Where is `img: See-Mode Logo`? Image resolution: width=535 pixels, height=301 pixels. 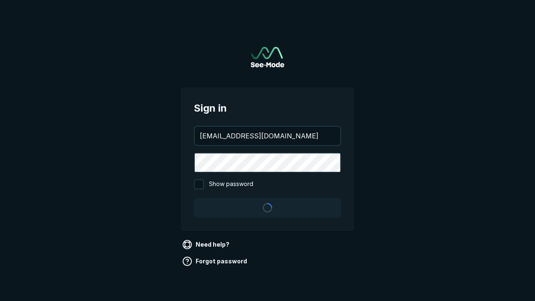
img: See-Mode Logo is located at coordinates (267, 57).